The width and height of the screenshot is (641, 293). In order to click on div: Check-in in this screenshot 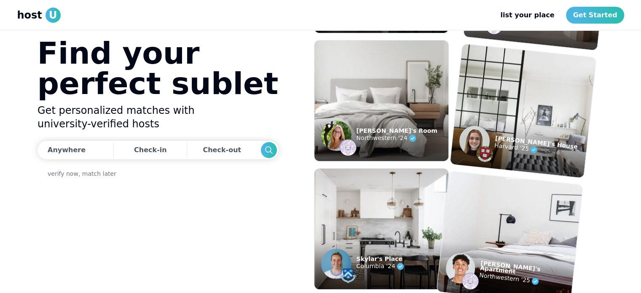, I will do `click(150, 150)`.